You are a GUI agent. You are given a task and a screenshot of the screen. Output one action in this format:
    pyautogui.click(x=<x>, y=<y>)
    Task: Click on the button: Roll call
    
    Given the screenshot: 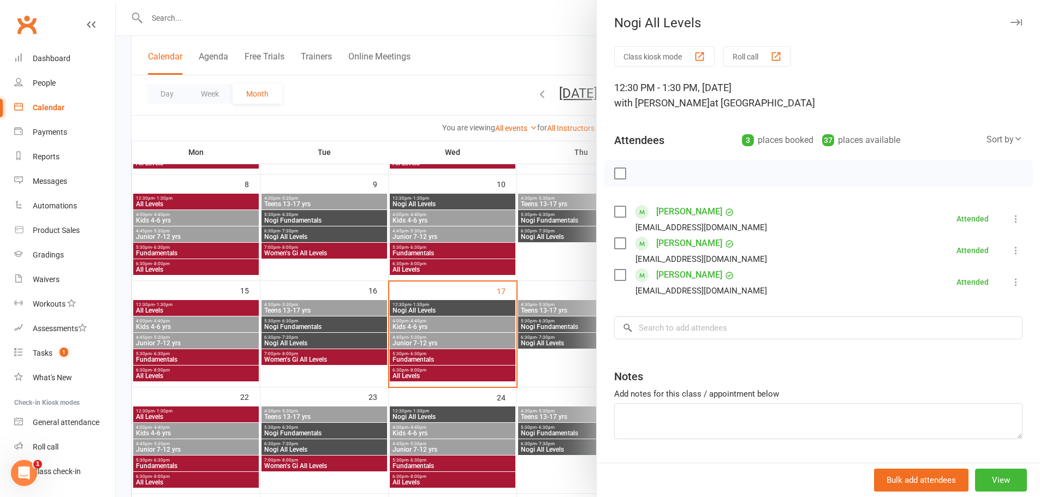 What is the action you would take?
    pyautogui.click(x=757, y=56)
    